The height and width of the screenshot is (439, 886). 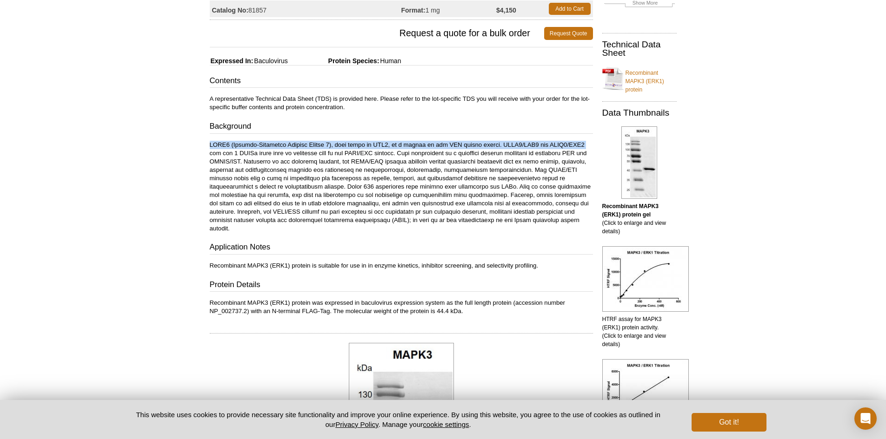 What do you see at coordinates (401, 266) in the screenshot?
I see `p: Recombinant MAPK3 (ERK1) protein is suitable for use in in enzyme kinetics, inhibitor screening, ...` at bounding box center [401, 266].